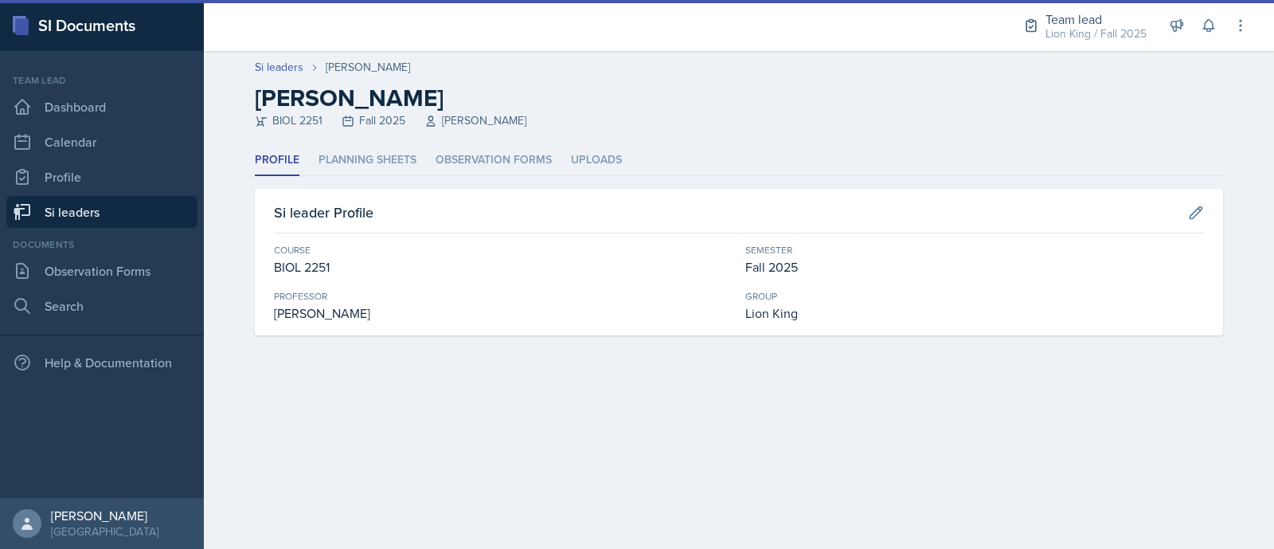 The width and height of the screenshot is (1274, 549). Describe the element at coordinates (596, 160) in the screenshot. I see `li: Uploads` at that location.